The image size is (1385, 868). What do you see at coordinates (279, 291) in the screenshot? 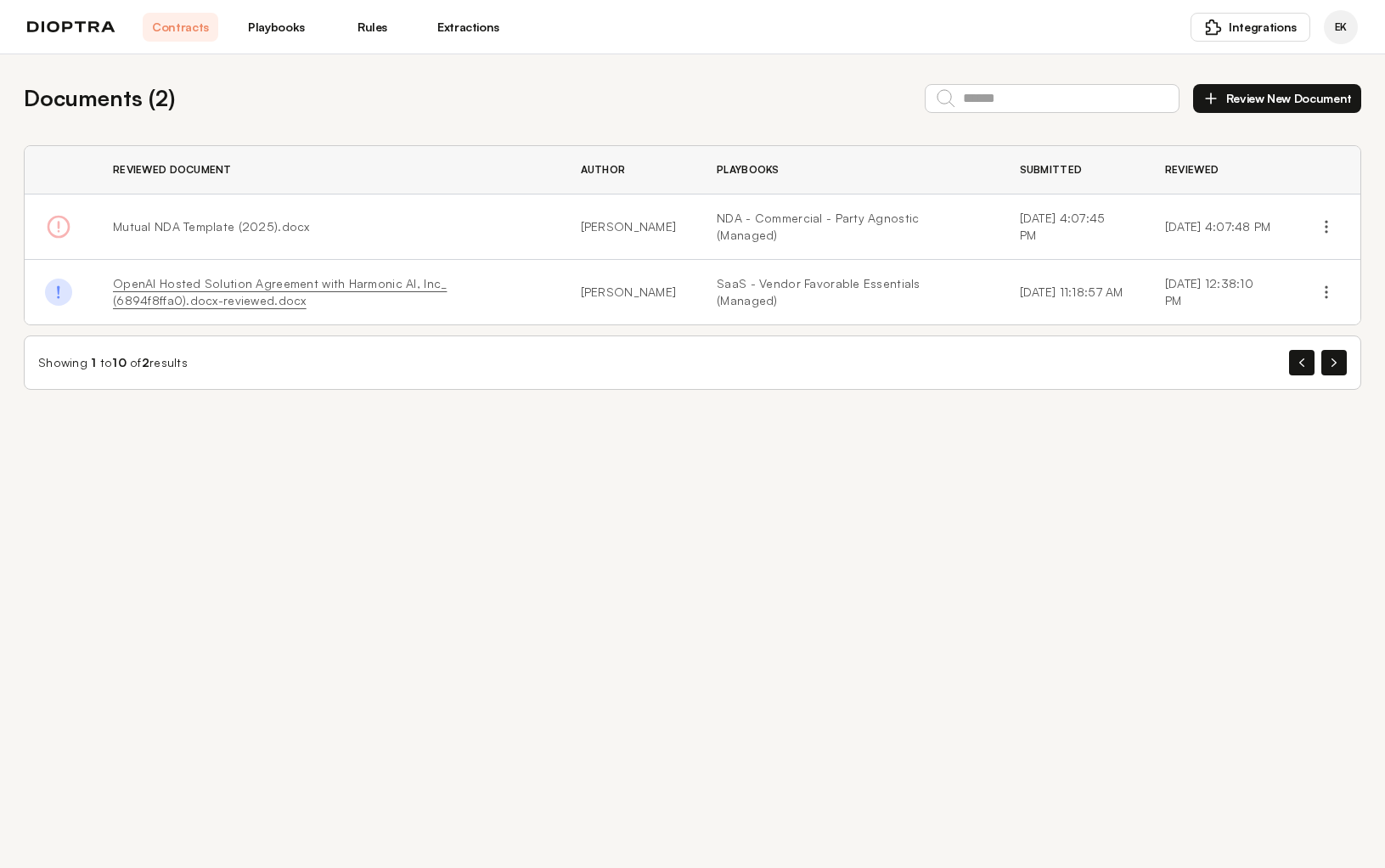
I see `a: OpenAI Hosted Solution Agreement with Harmonic AI, Inc_ (6894f8ffa0).docx-reviewed.docx` at bounding box center [279, 291].